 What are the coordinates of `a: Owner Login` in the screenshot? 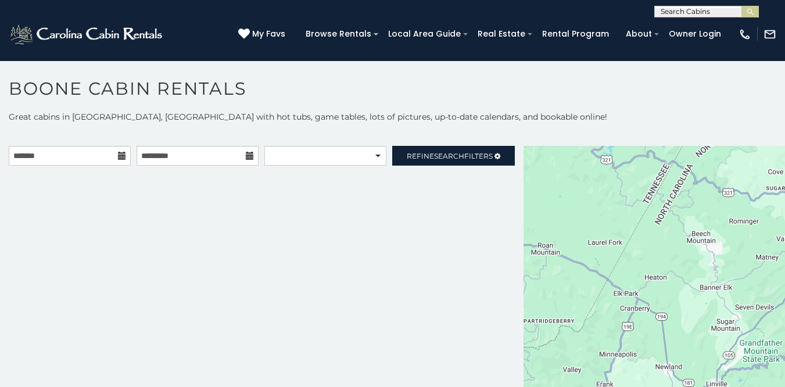 It's located at (695, 34).